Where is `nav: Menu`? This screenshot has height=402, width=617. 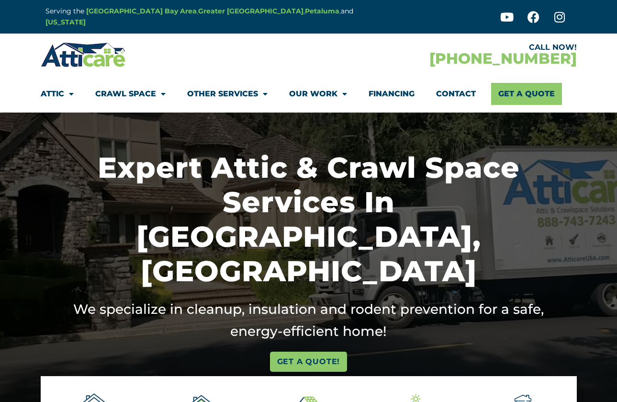
nav: Menu is located at coordinates (309, 94).